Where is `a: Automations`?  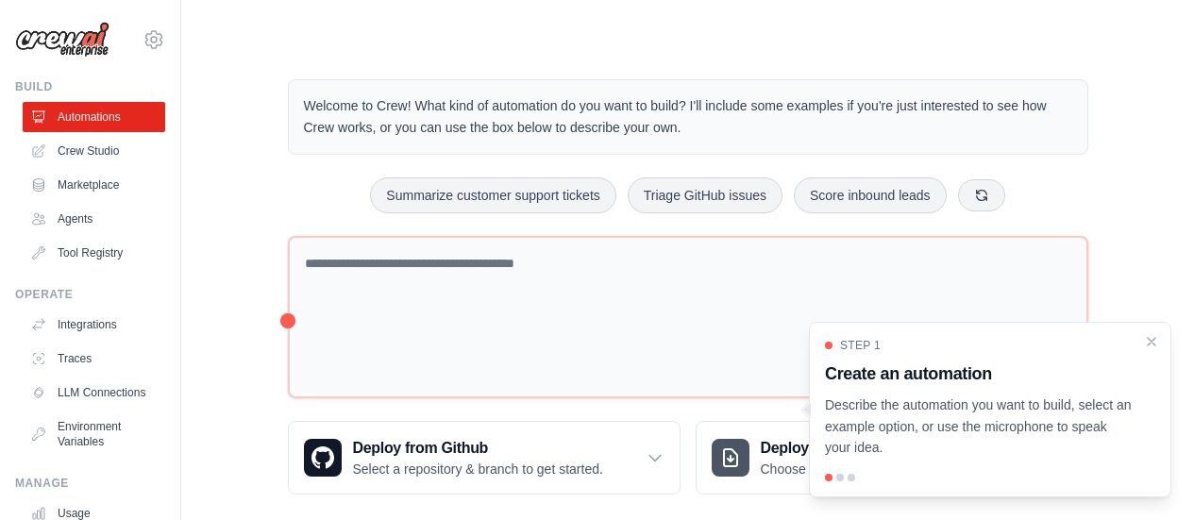
a: Automations is located at coordinates (93, 117).